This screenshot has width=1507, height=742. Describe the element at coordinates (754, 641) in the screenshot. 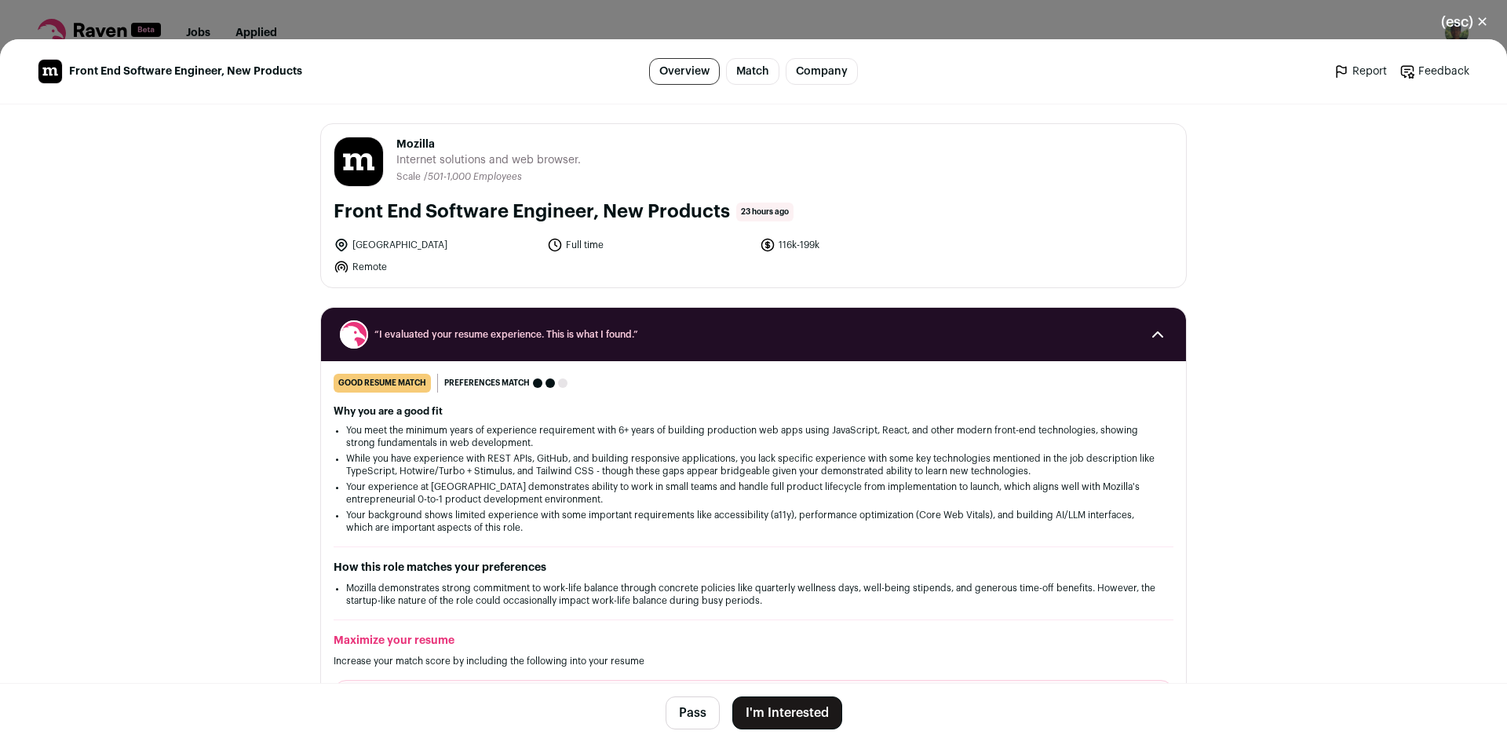

I see `h2: Maximize your resume` at that location.